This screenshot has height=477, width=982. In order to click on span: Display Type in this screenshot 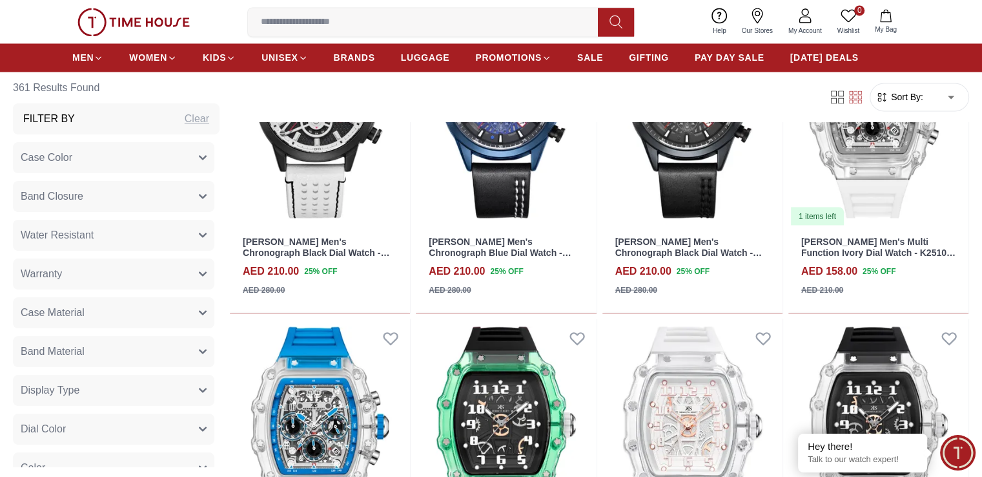, I will do `click(50, 390)`.